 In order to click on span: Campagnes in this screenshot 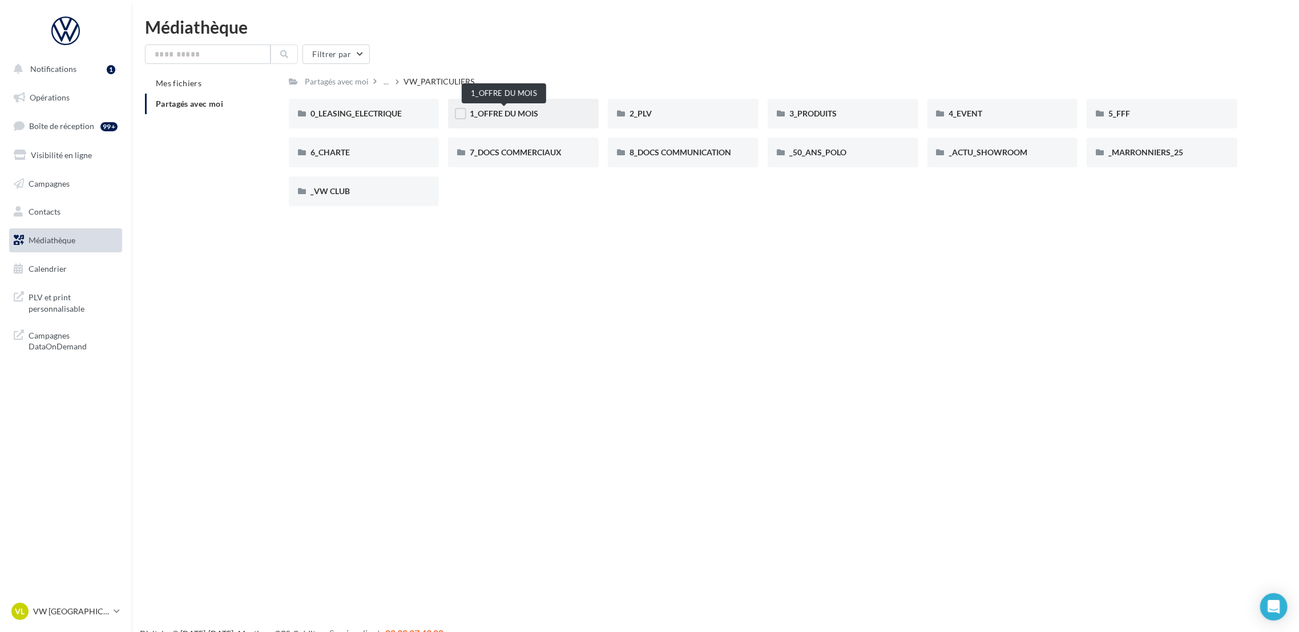, I will do `click(49, 183)`.